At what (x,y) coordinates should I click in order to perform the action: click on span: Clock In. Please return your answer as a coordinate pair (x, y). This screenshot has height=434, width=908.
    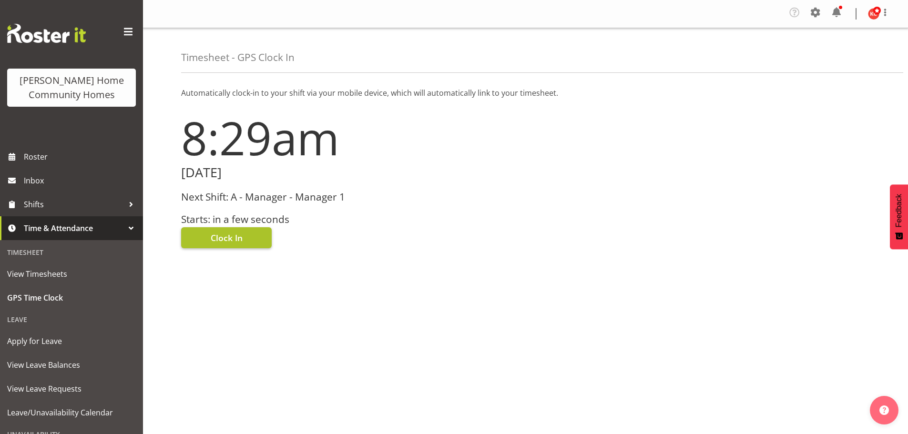
    Looking at the image, I should click on (226, 238).